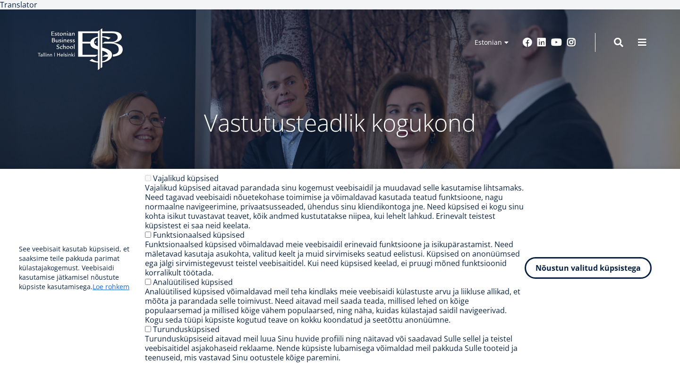 This screenshot has height=367, width=680. What do you see at coordinates (571, 42) in the screenshot?
I see `a: Instagram` at bounding box center [571, 42].